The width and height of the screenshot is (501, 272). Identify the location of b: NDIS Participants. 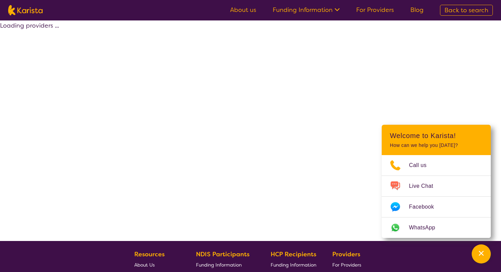
(222, 254).